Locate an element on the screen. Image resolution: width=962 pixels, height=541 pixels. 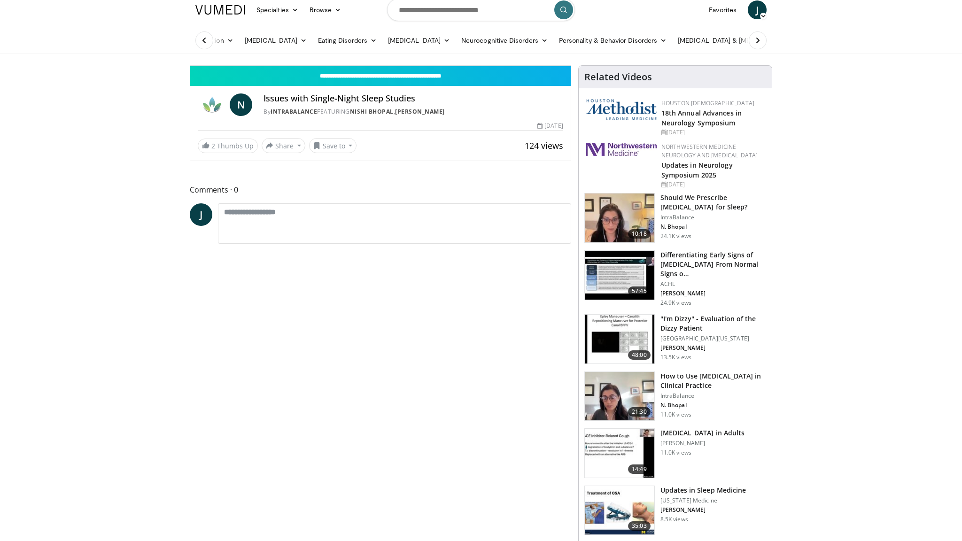
p: 24.9K views is located at coordinates (676, 303).